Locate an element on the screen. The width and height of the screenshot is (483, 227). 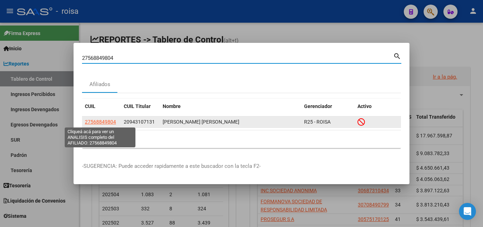
div: Open Intercom Messenger is located at coordinates (468, 211).